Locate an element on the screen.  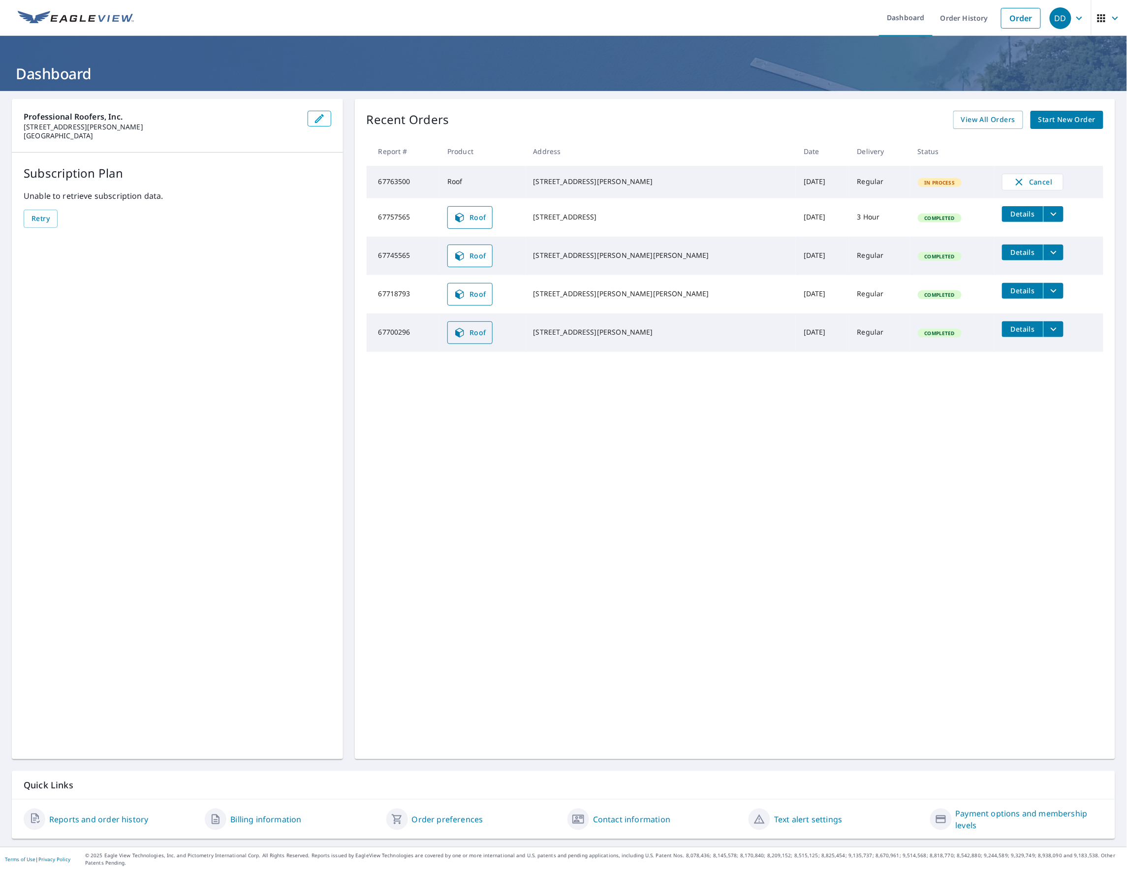
h1: Dashboard is located at coordinates (563, 73).